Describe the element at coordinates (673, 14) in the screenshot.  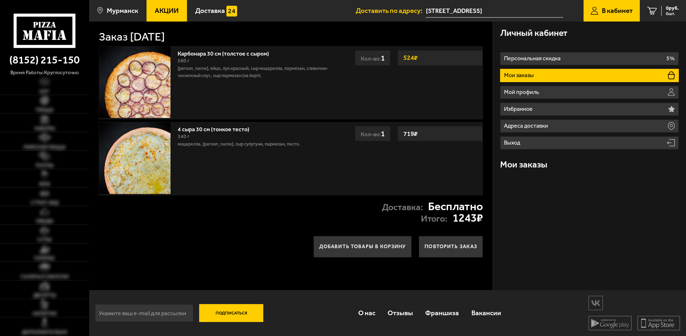
I see `span: 0 шт.` at that location.